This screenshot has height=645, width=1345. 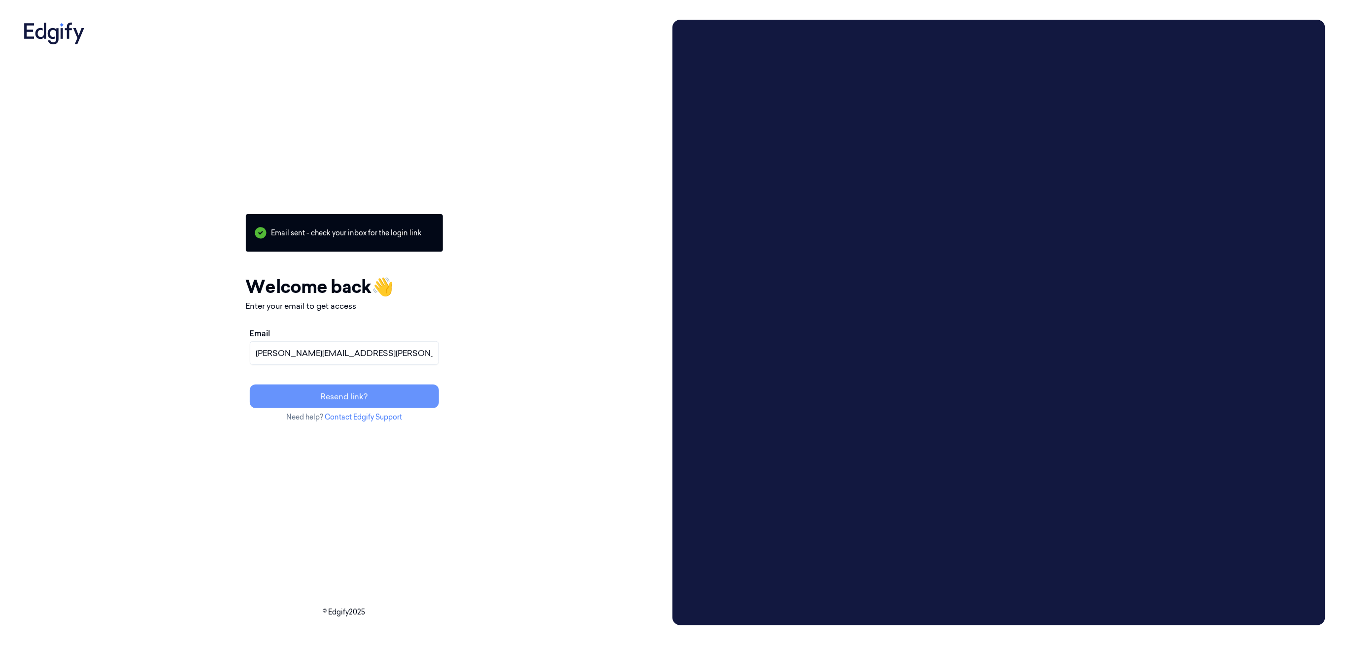 What do you see at coordinates (344, 417) in the screenshot?
I see `p: Need help?` at bounding box center [344, 417].